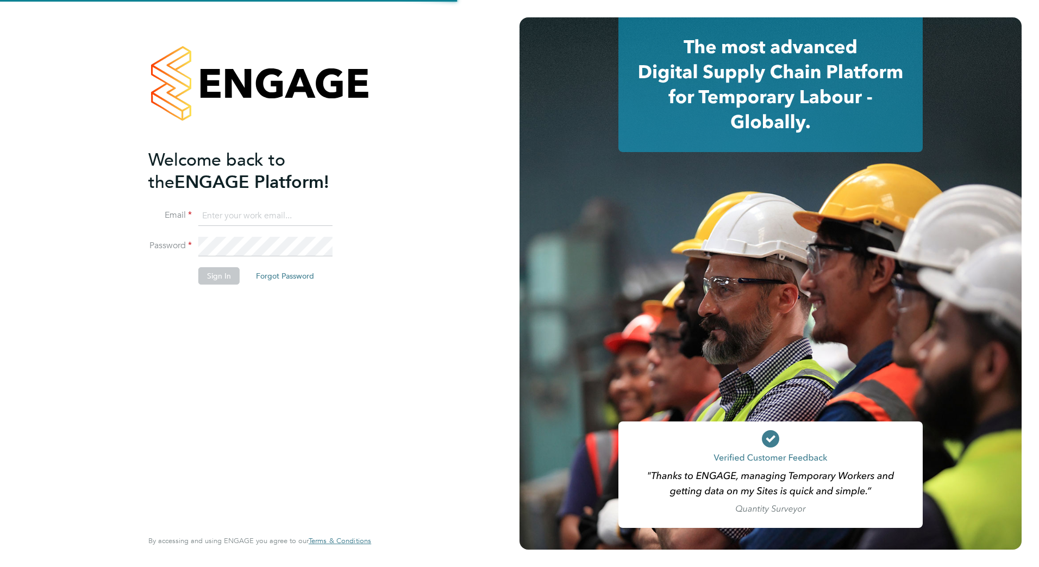 The width and height of the screenshot is (1039, 567). What do you see at coordinates (219, 276) in the screenshot?
I see `button: Sign In` at bounding box center [219, 276].